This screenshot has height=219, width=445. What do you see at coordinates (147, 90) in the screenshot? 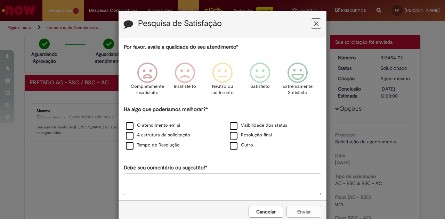
I see `p: Completamente Insatisfeito` at bounding box center [147, 90].